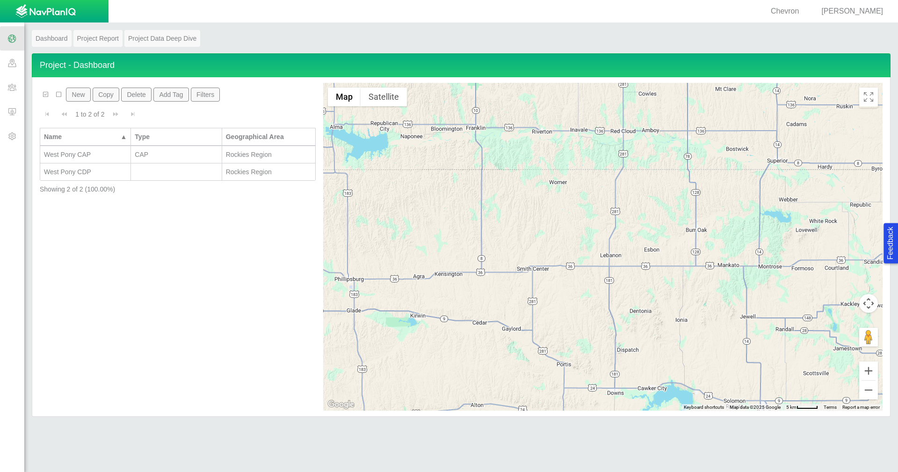 This screenshot has width=898, height=472. I want to click on button: Show satellite imagery, so click(384, 97).